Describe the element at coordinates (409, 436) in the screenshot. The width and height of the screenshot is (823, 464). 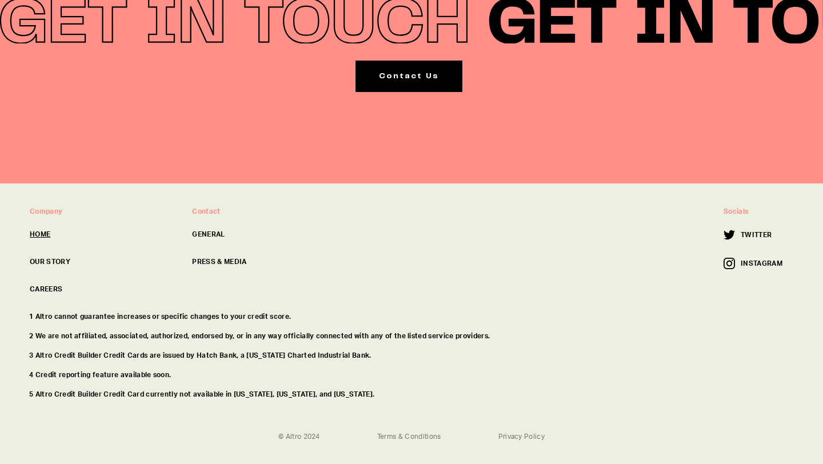
I see `a: Terms & Conditions` at that location.